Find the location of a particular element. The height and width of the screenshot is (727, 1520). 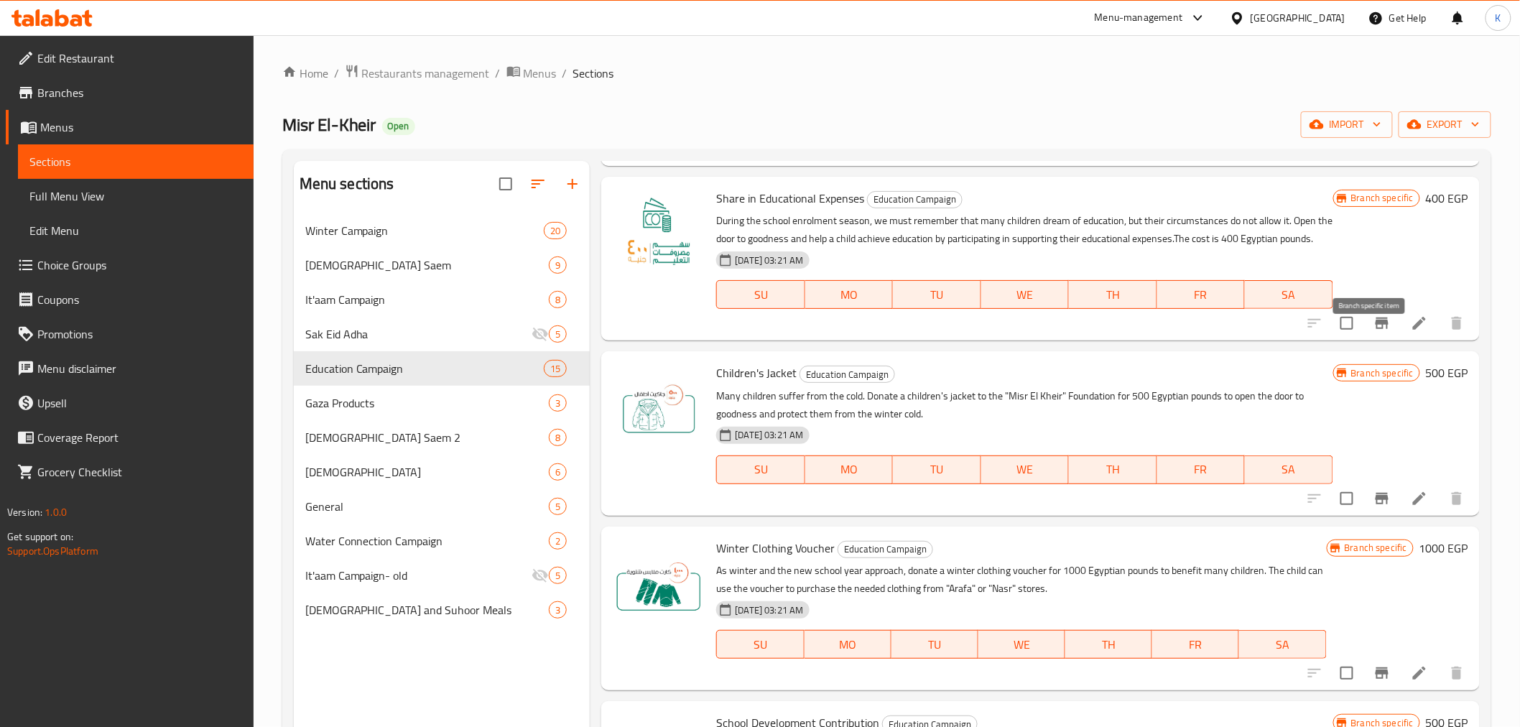

span: Sak Eid Adha is located at coordinates (419, 334).